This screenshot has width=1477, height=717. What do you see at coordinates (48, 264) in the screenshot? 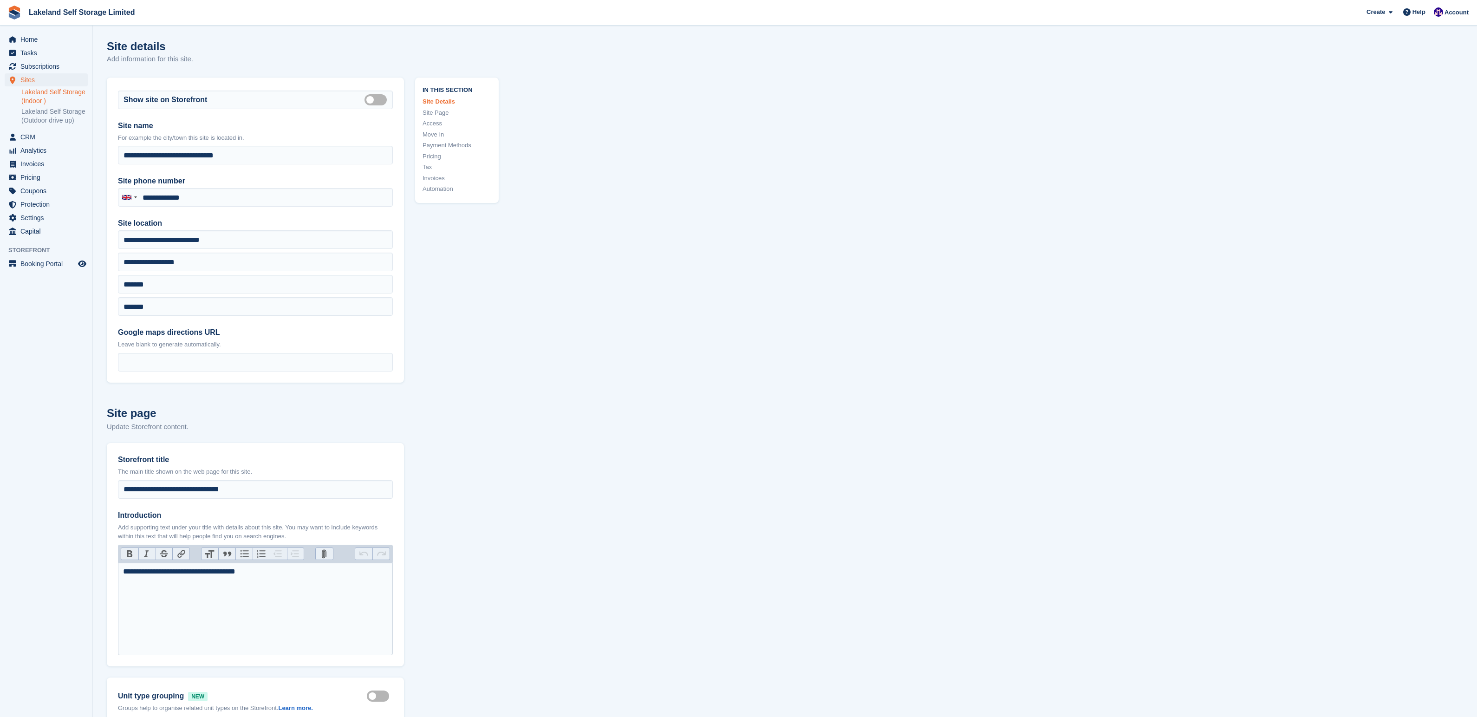
I see `span: Booking Portal` at bounding box center [48, 264].